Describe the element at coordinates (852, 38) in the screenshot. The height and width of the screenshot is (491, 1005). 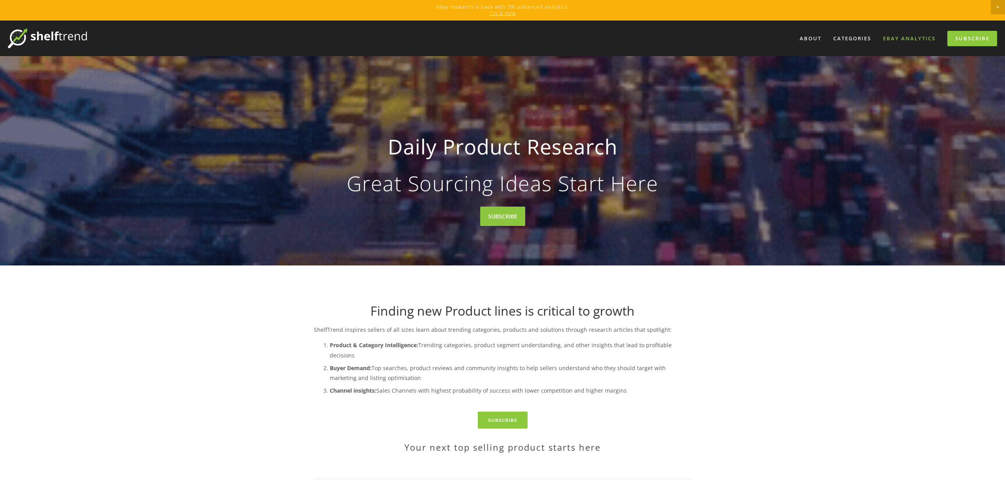
I see `div: Categories` at that location.